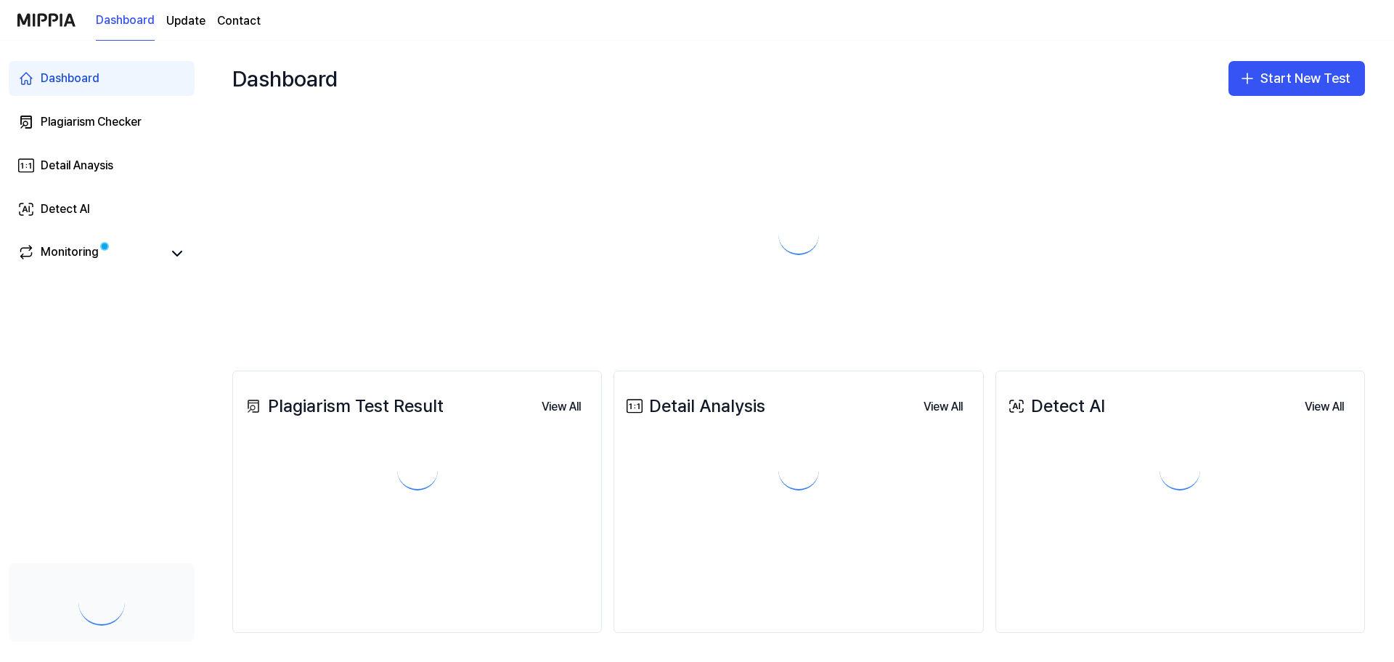 The width and height of the screenshot is (1394, 662). I want to click on a: Contact, so click(239, 21).